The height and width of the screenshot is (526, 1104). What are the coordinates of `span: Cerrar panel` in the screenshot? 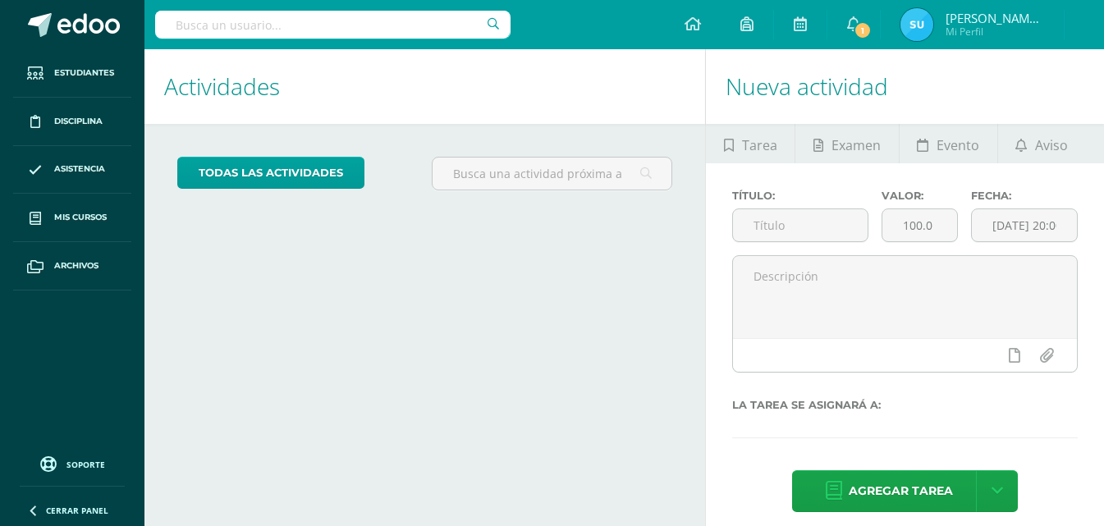 It's located at (77, 511).